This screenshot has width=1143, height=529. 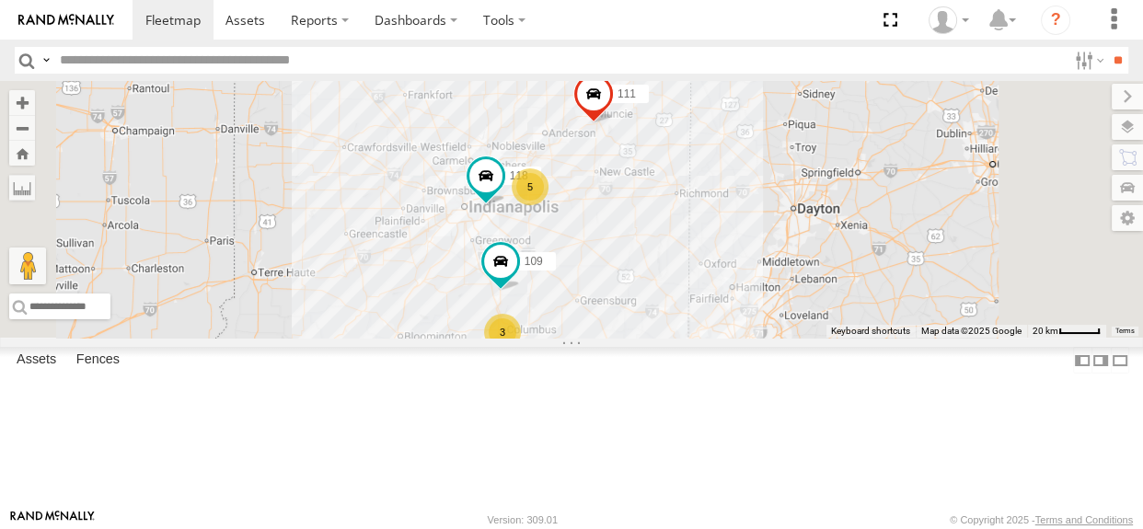 I want to click on a: Terms (opens in new tab), so click(x=1125, y=331).